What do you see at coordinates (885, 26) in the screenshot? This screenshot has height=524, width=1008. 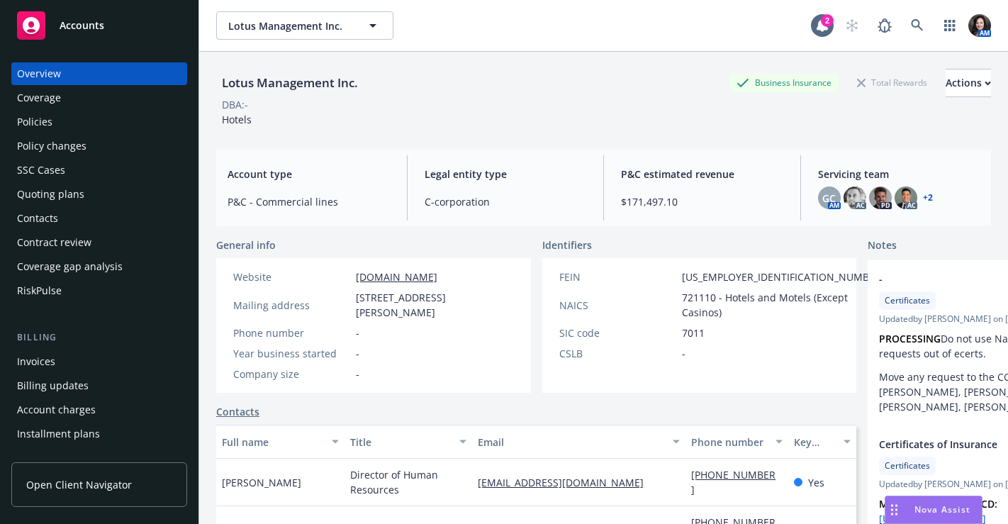 I see `a: Report a Bug` at bounding box center [885, 26].